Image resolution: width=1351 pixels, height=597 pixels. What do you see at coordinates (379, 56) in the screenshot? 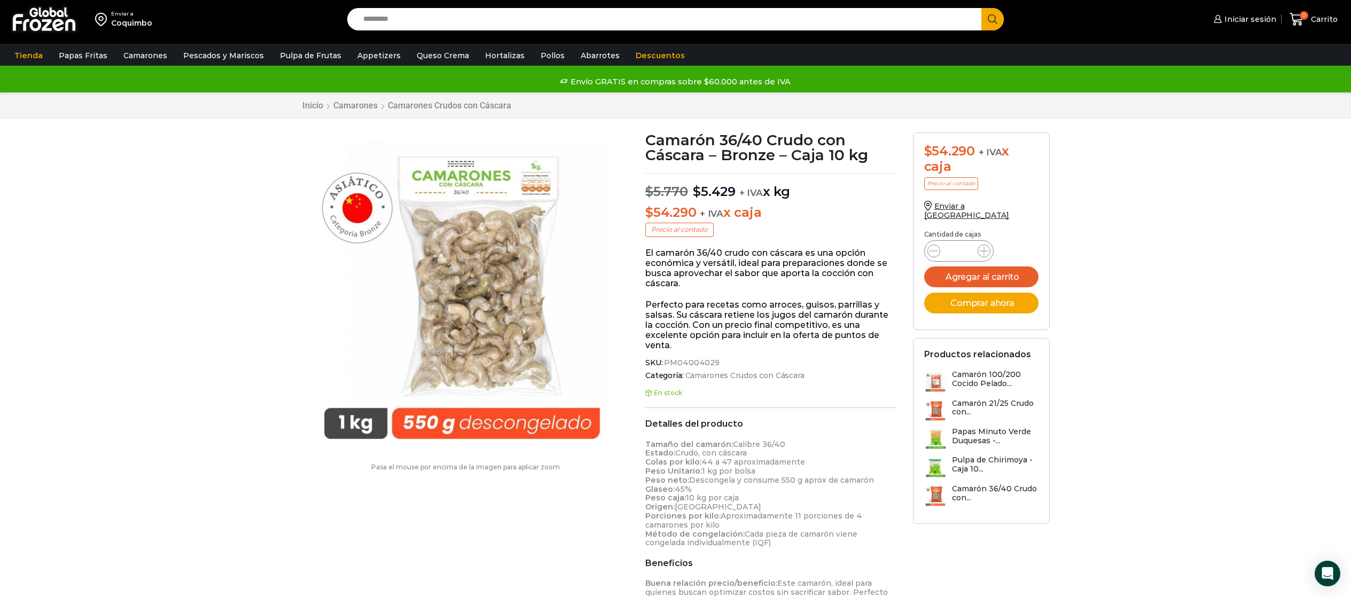
I see `a: Appetizers` at bounding box center [379, 56].